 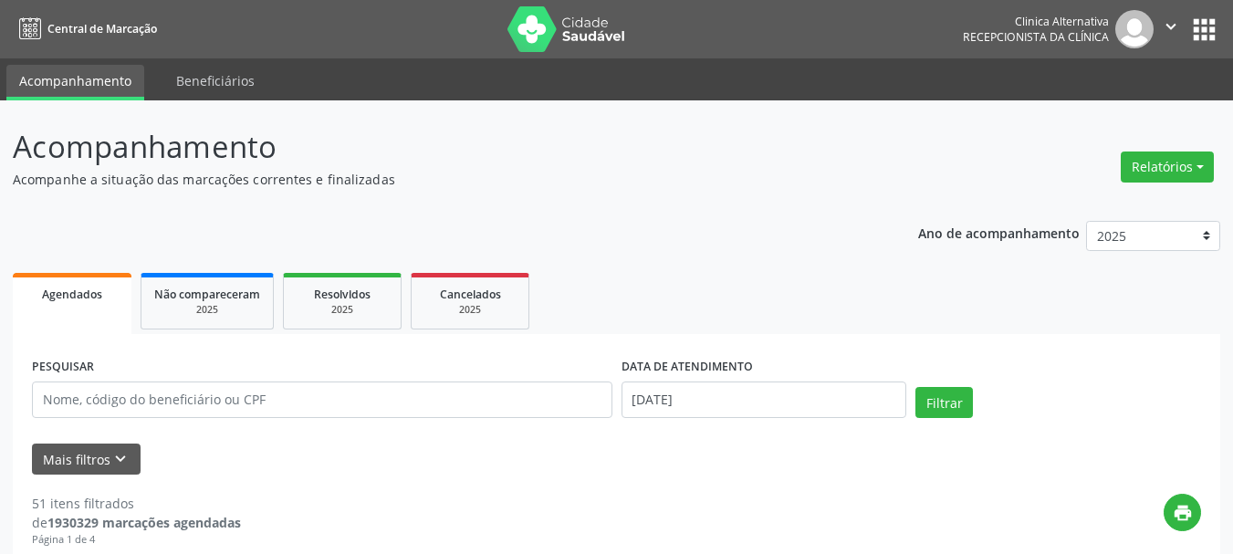 I want to click on input: Selecione um intervalo, so click(x=764, y=400).